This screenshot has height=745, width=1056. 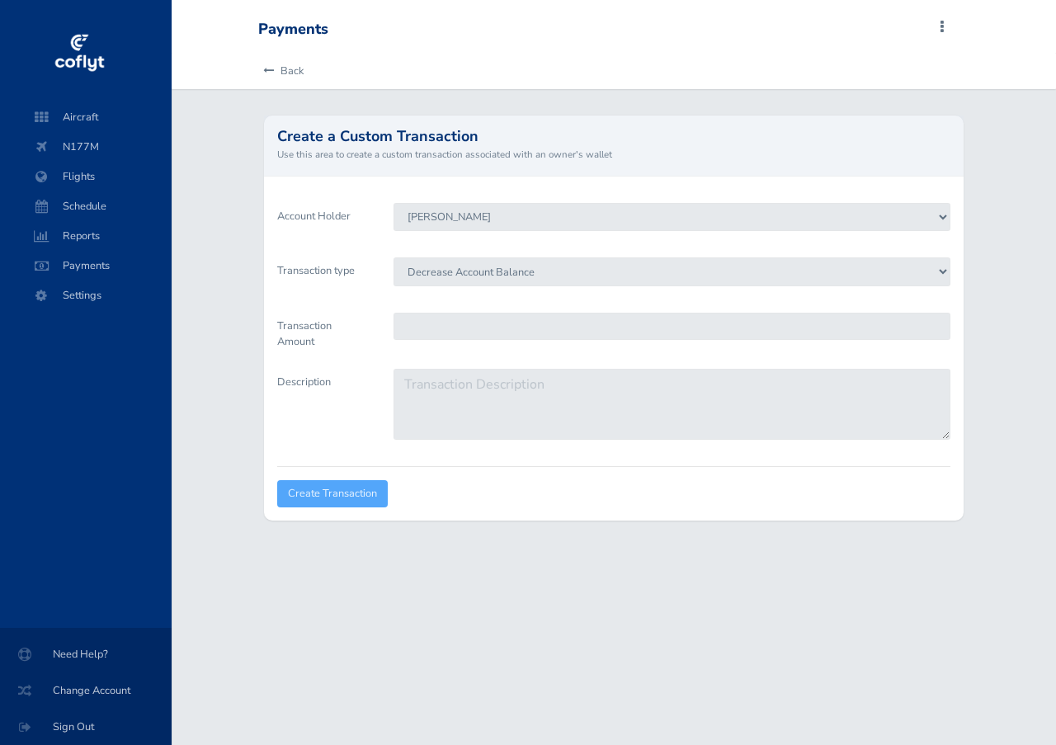 I want to click on div: Payments, so click(x=293, y=30).